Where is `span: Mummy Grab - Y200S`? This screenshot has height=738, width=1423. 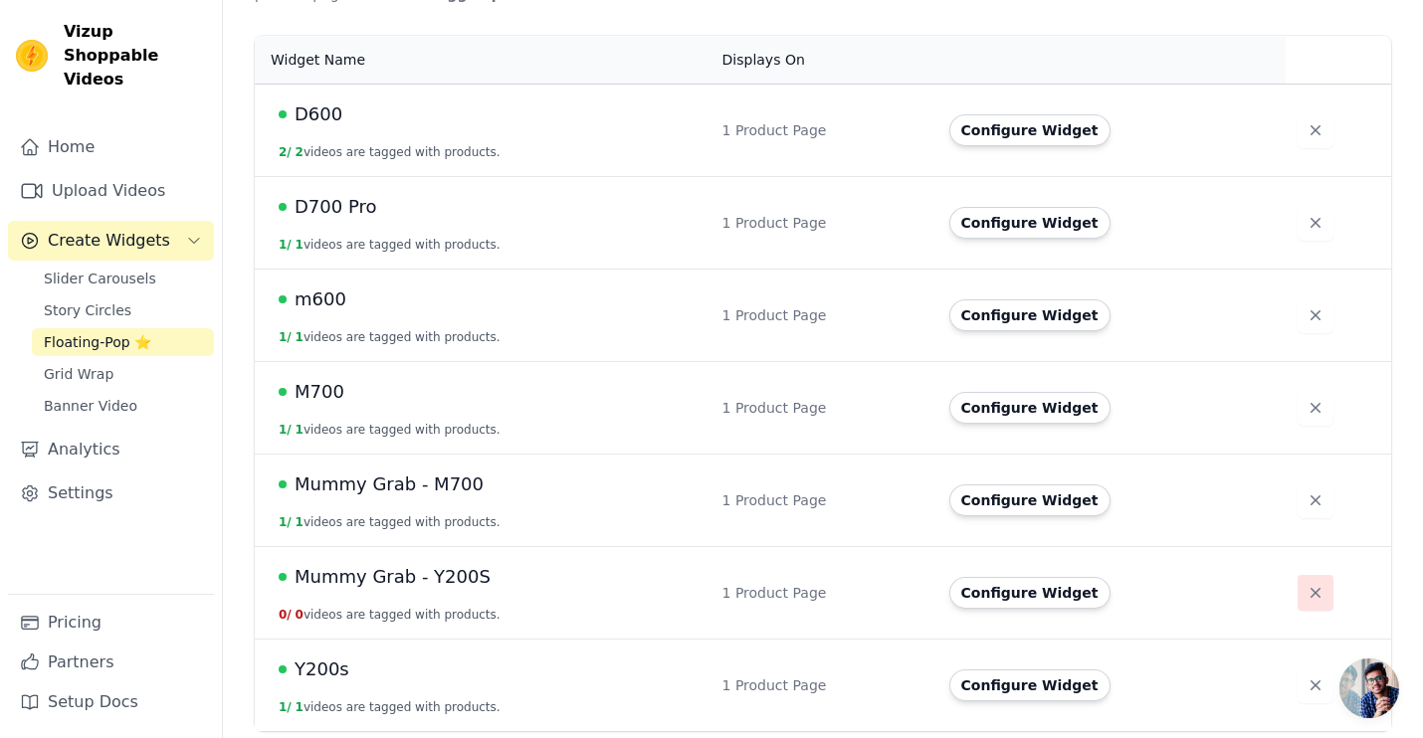
span: Mummy Grab - Y200S is located at coordinates (392, 577).